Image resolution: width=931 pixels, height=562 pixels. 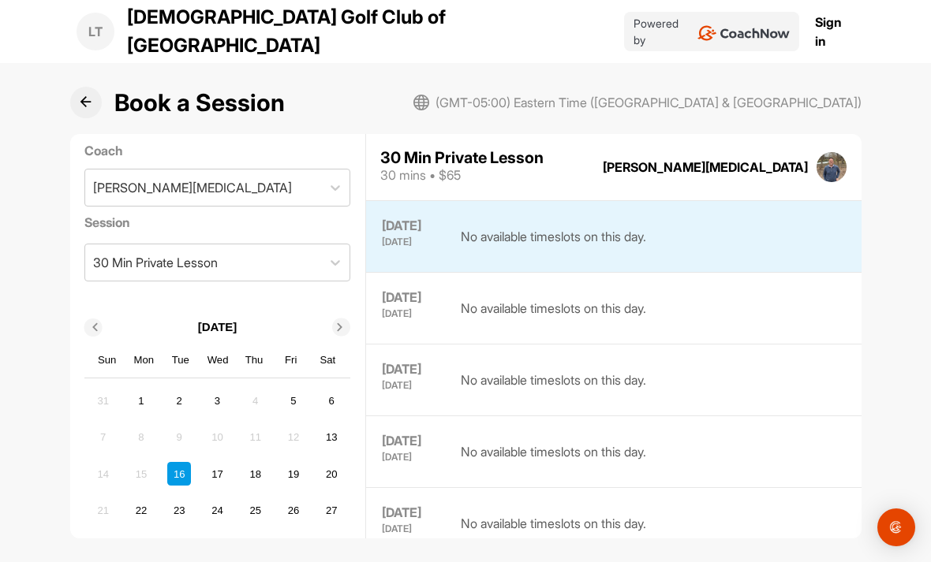 What do you see at coordinates (256, 438) in the screenshot?
I see `div: Not available Thursday, September 11th, 2025` at bounding box center [256, 438].